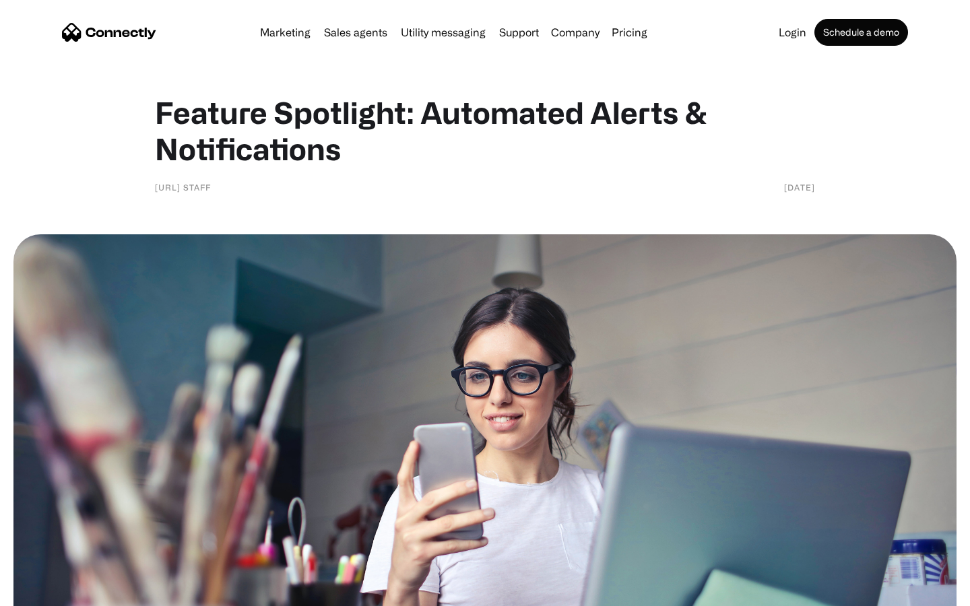 The height and width of the screenshot is (606, 970). What do you see at coordinates (443, 32) in the screenshot?
I see `a: Utility messaging` at bounding box center [443, 32].